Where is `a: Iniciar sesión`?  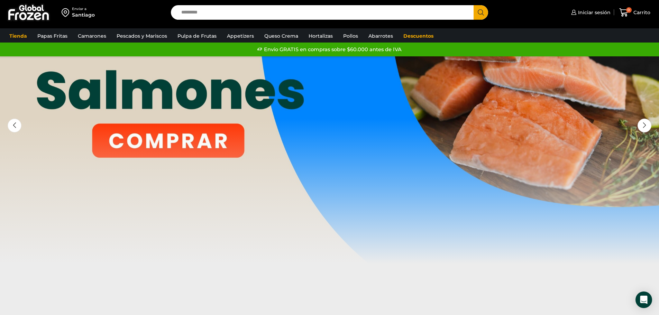
a: Iniciar sesión is located at coordinates (589, 12).